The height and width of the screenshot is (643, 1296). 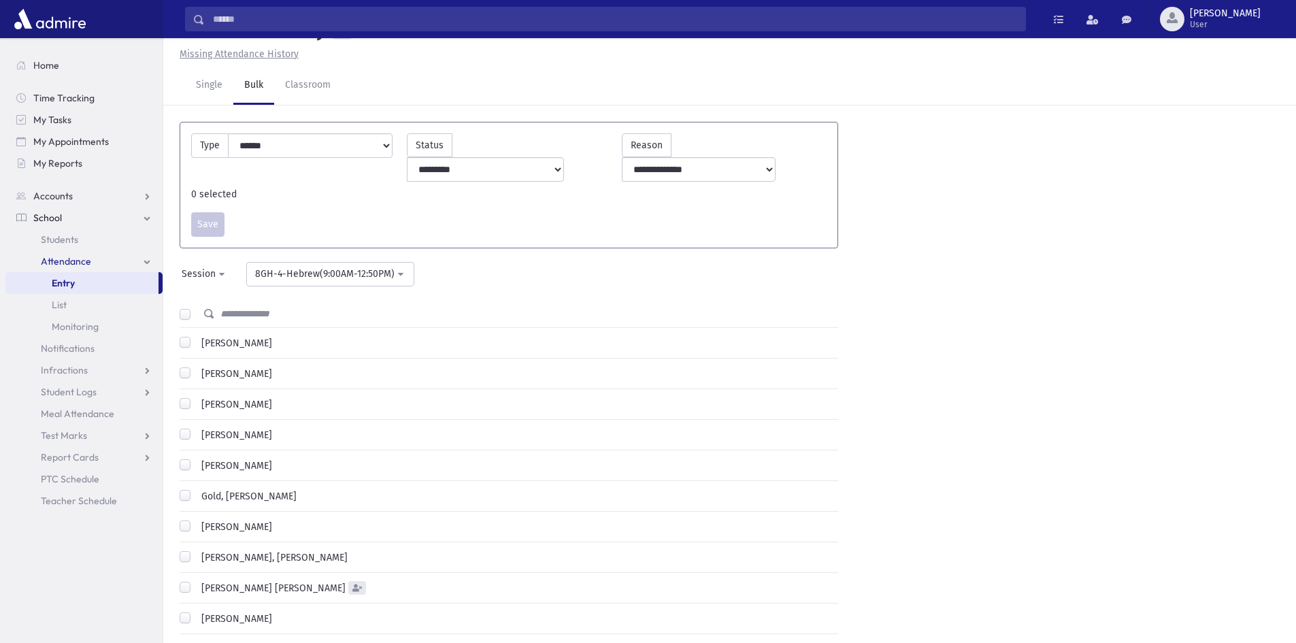 What do you see at coordinates (509, 194) in the screenshot?
I see `div: 0 selected` at bounding box center [509, 194].